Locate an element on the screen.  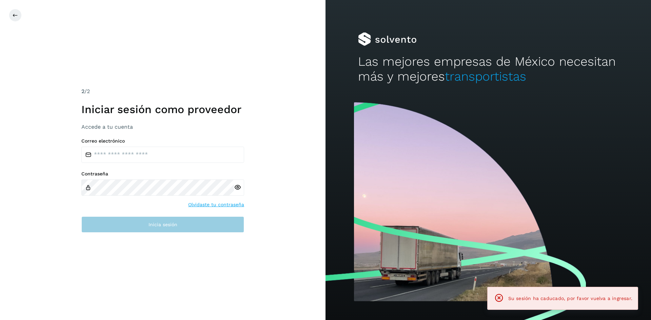
h3: Accede a tu cuenta is located at coordinates (163, 127).